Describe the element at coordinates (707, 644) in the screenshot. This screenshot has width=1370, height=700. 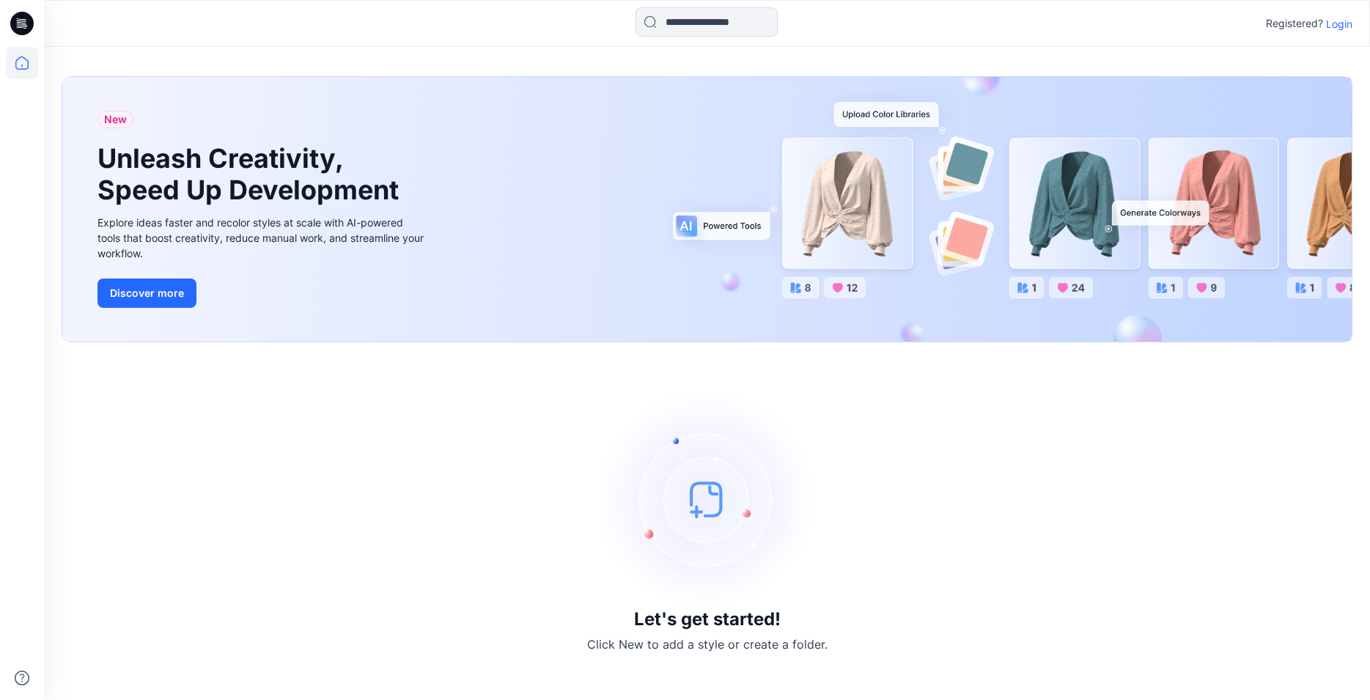
I see `p: Click New to add a style or create a folder.` at that location.